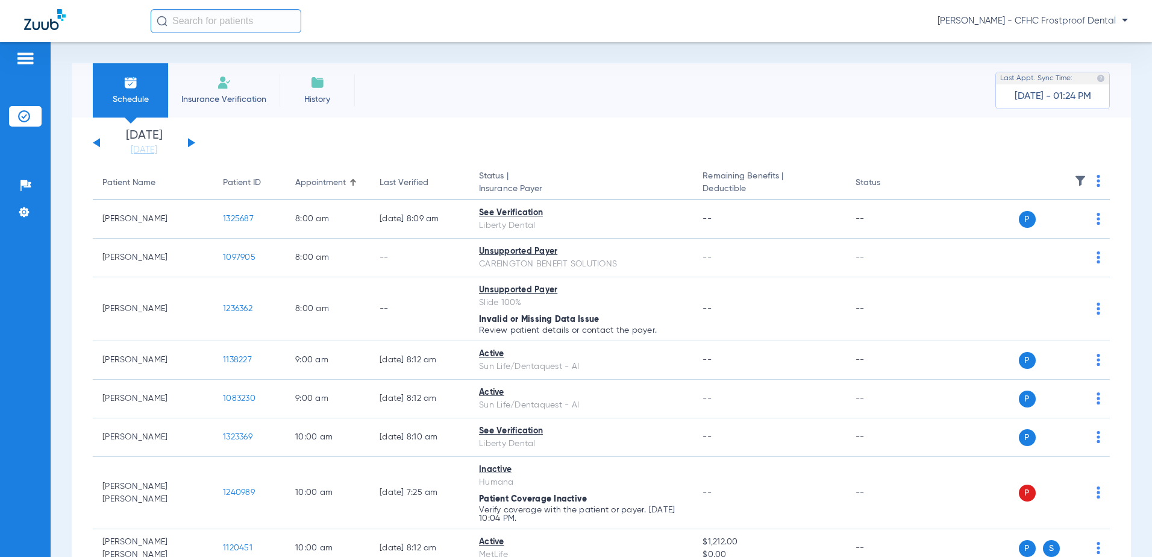 This screenshot has height=557, width=1152. I want to click on span: Patient Coverage Inactive, so click(533, 499).